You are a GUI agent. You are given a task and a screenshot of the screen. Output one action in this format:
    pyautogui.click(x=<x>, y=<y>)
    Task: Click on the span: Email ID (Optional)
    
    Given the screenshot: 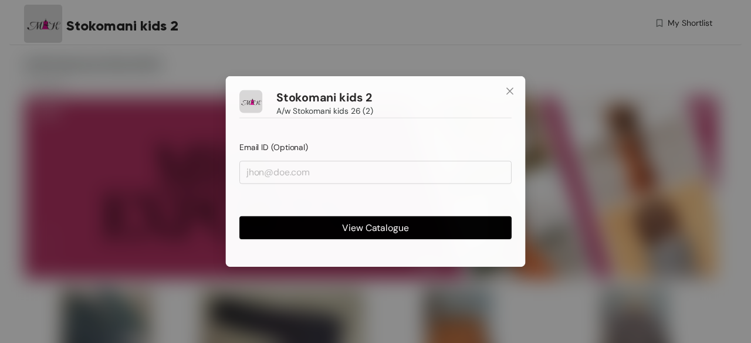 What is the action you would take?
    pyautogui.click(x=272, y=147)
    